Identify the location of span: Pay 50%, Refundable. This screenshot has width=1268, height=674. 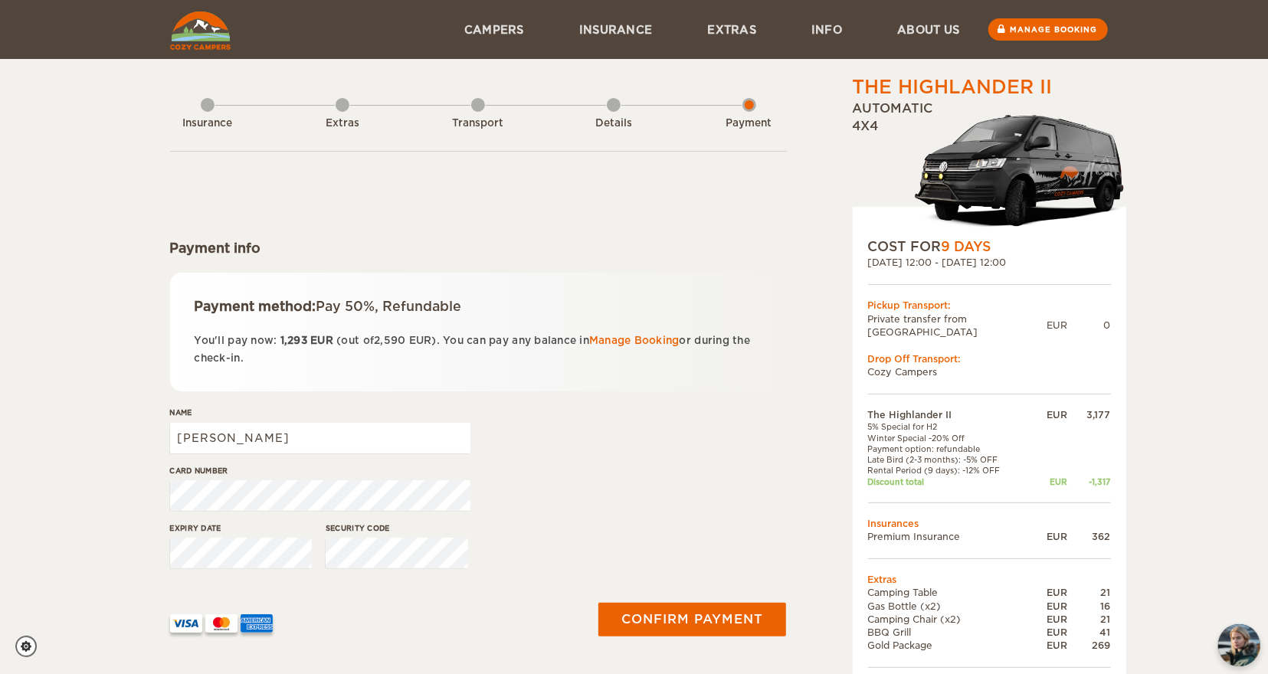
(389, 306).